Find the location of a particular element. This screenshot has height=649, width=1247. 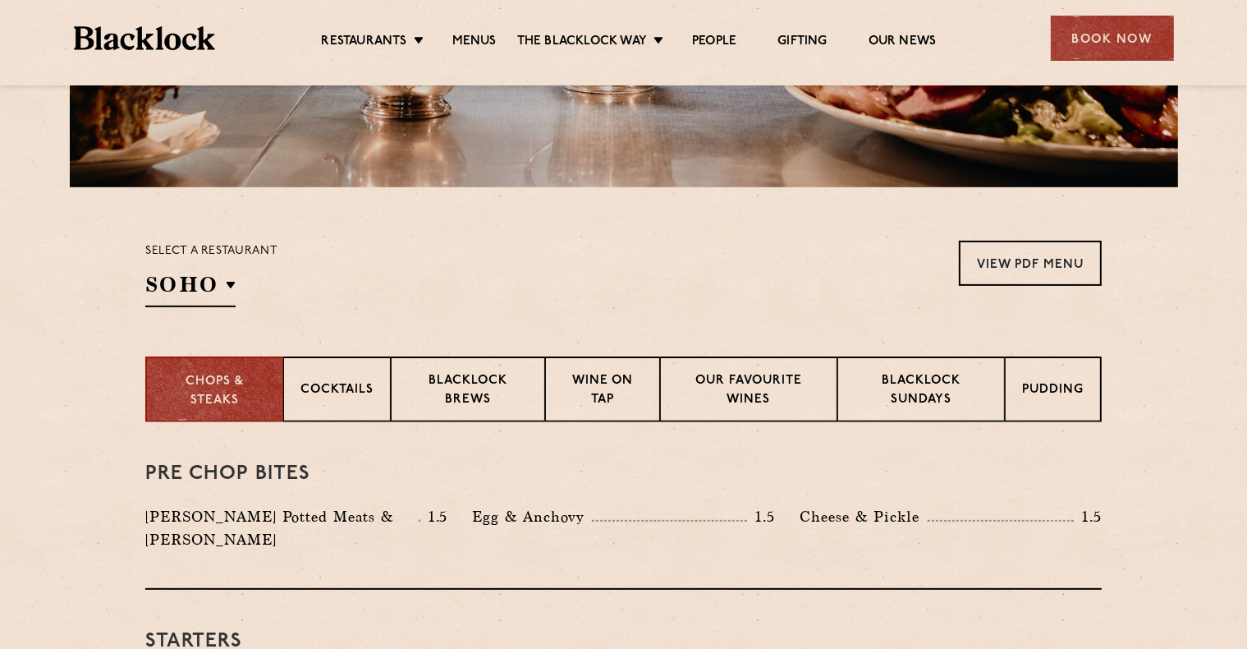

p: Wine on Tap is located at coordinates (603, 391).